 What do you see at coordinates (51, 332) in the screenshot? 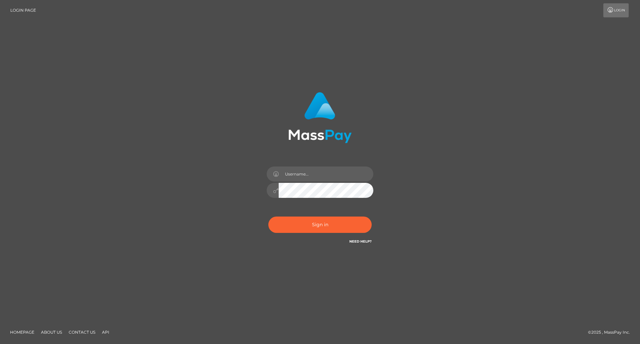
I see `a: About Us` at bounding box center [51, 332].